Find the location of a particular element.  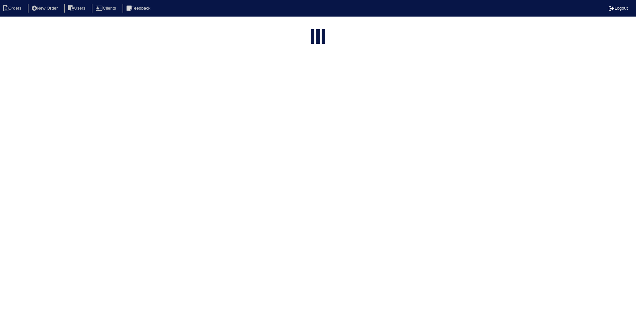

a: Users is located at coordinates (78, 8).